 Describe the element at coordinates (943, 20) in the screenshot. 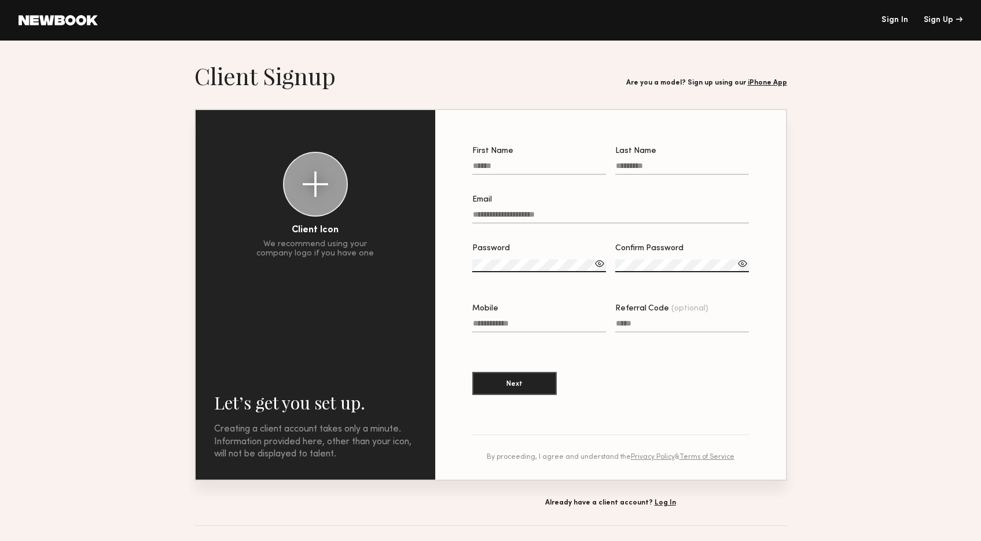

I see `div: Sign Up` at that location.